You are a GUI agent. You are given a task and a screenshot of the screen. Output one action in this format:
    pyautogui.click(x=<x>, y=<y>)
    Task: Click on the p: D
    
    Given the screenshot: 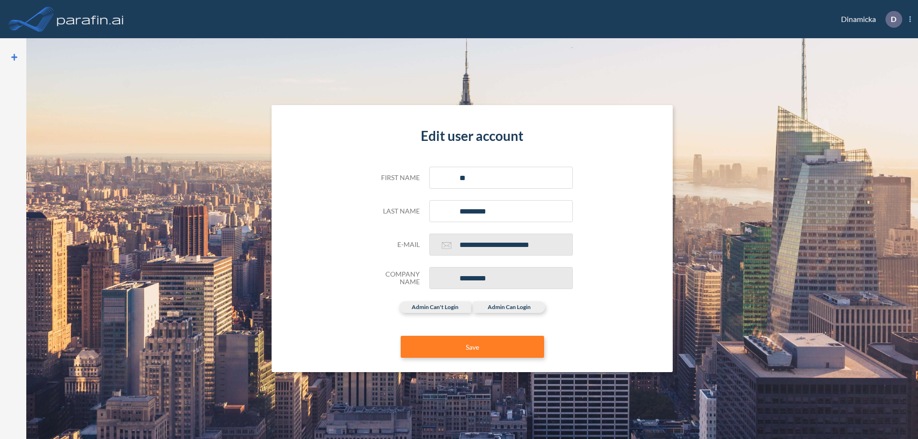 What is the action you would take?
    pyautogui.click(x=893, y=19)
    